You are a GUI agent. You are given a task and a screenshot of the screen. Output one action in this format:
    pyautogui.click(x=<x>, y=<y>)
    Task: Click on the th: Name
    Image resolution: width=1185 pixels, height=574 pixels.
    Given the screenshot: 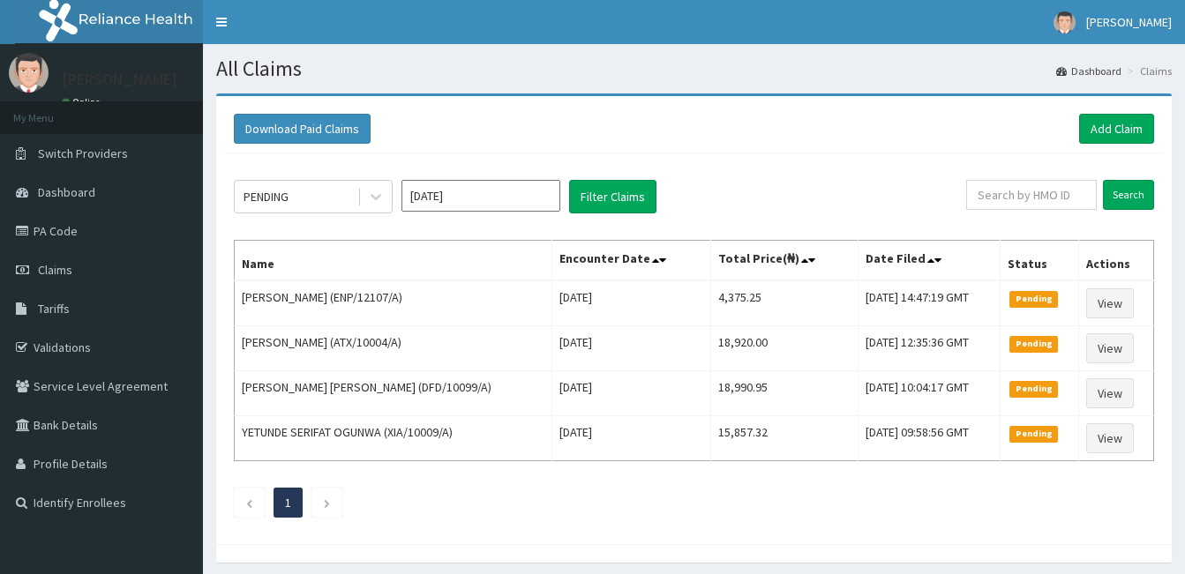 What is the action you would take?
    pyautogui.click(x=394, y=261)
    